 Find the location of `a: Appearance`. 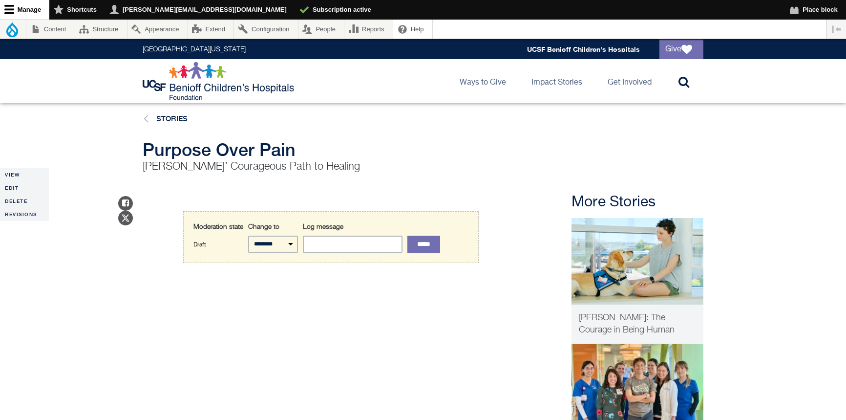

a: Appearance is located at coordinates (157, 29).